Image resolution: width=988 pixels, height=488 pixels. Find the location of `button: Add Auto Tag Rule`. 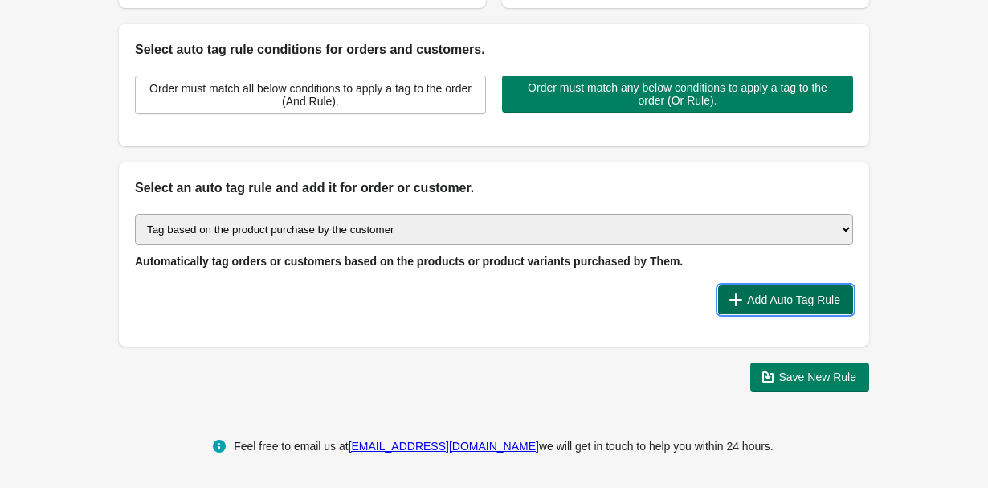

button: Add Auto Tag Rule is located at coordinates (785, 300).